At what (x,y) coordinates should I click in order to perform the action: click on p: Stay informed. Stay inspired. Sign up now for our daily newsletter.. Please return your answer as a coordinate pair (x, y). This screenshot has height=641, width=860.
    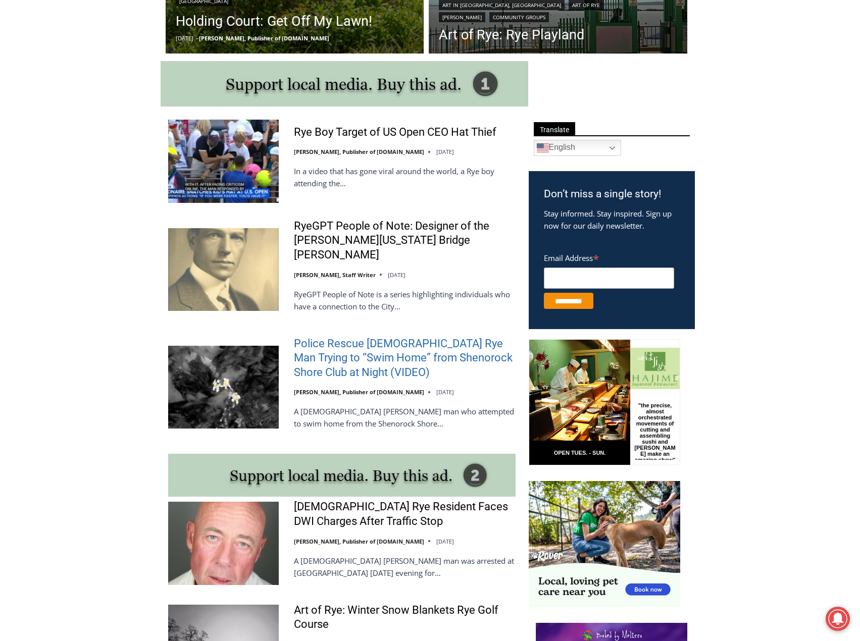
    Looking at the image, I should click on (612, 220).